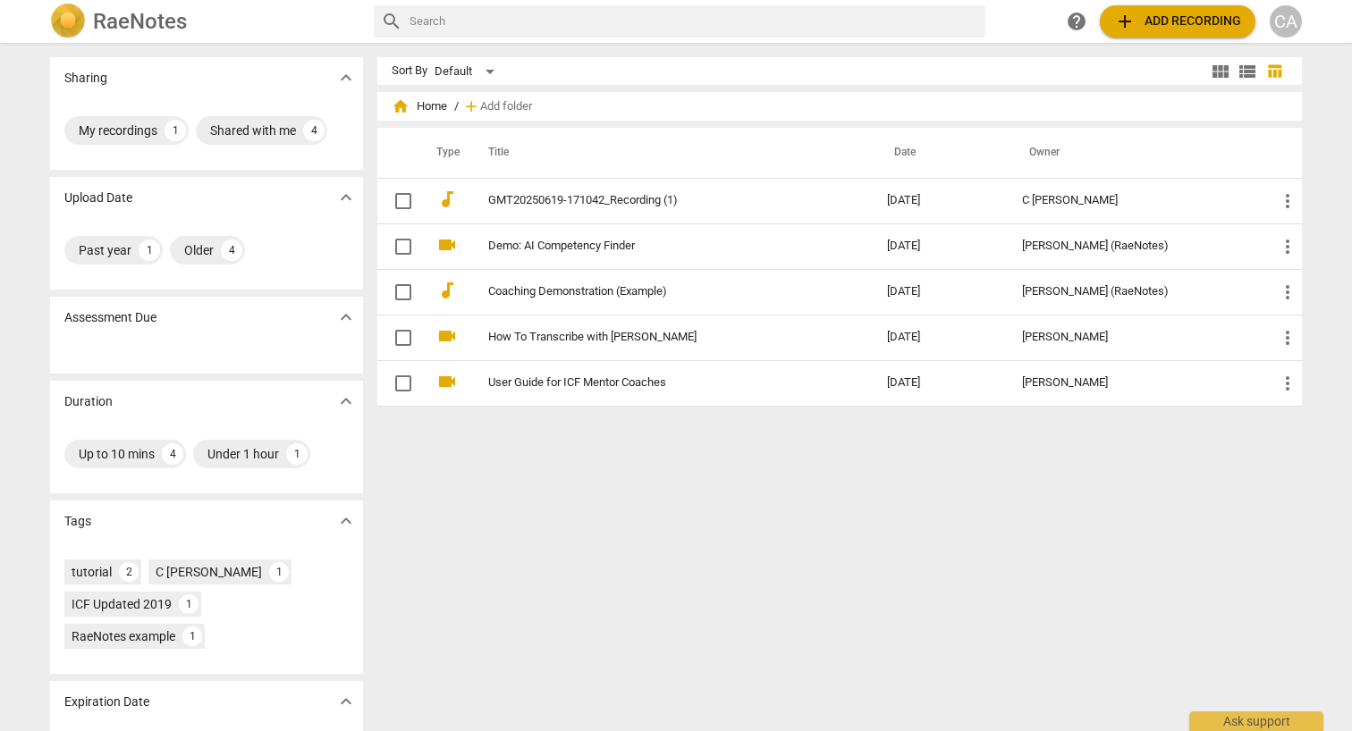 Image resolution: width=1352 pixels, height=731 pixels. Describe the element at coordinates (1274, 71) in the screenshot. I see `span: table_chart` at that location.